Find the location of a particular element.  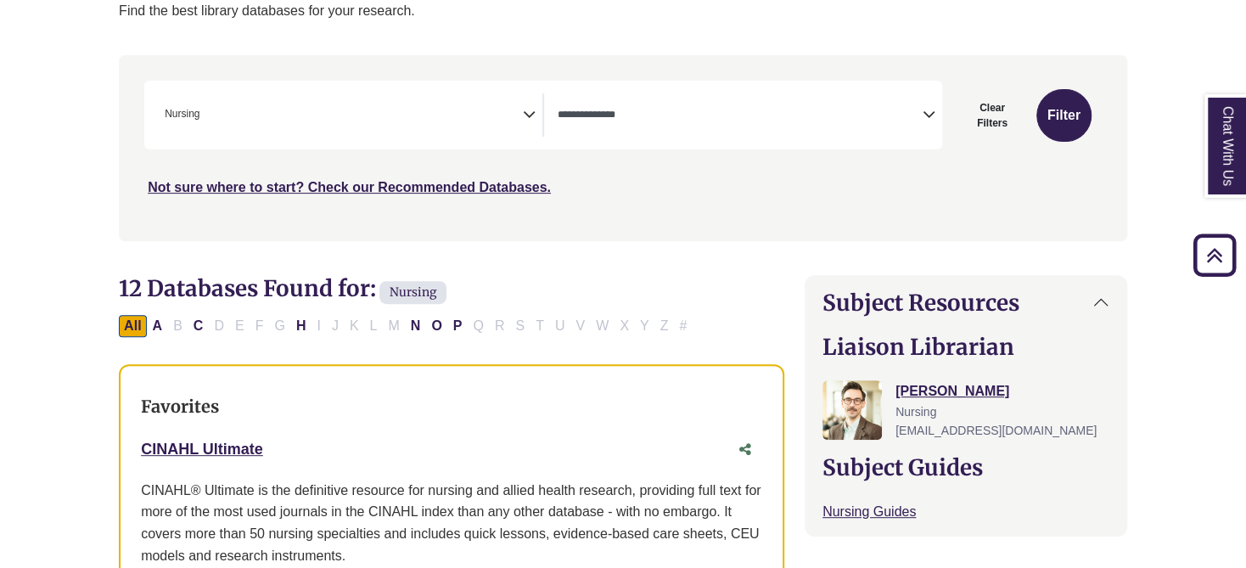

button: Filter Results A is located at coordinates (158, 326).